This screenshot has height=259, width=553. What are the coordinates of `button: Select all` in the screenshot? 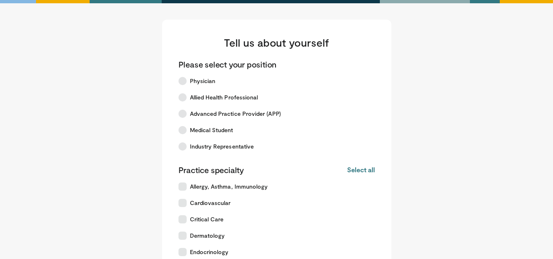 It's located at (361, 170).